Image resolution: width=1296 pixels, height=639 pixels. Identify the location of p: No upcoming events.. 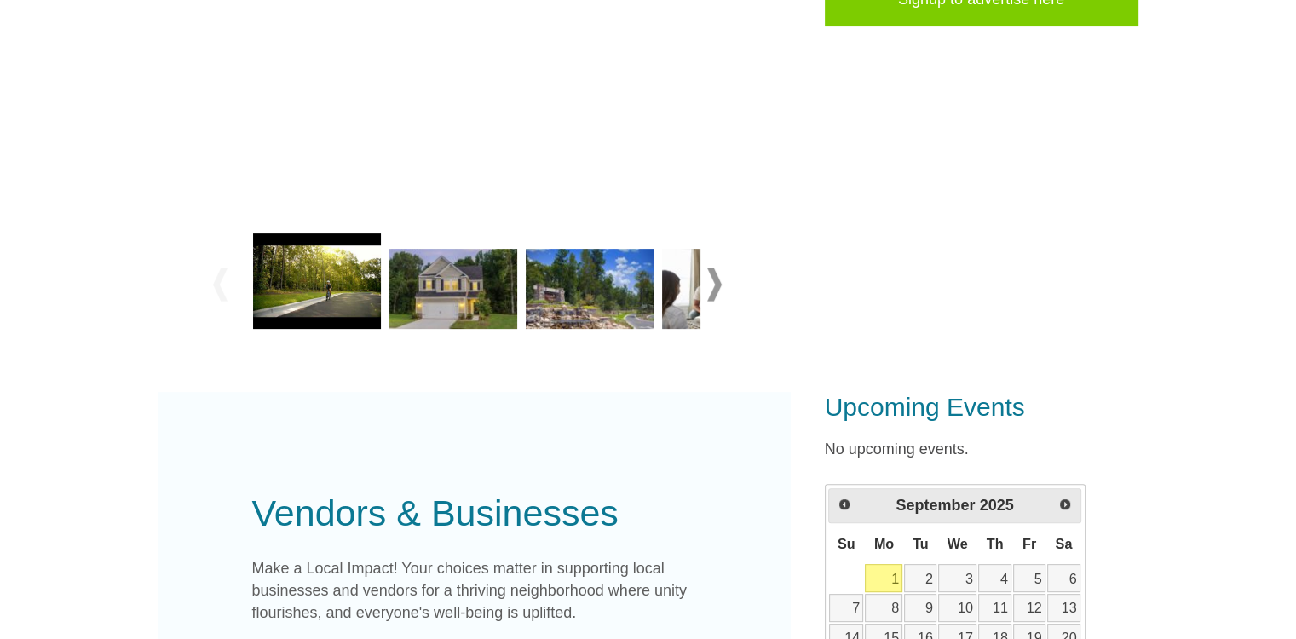
(981, 449).